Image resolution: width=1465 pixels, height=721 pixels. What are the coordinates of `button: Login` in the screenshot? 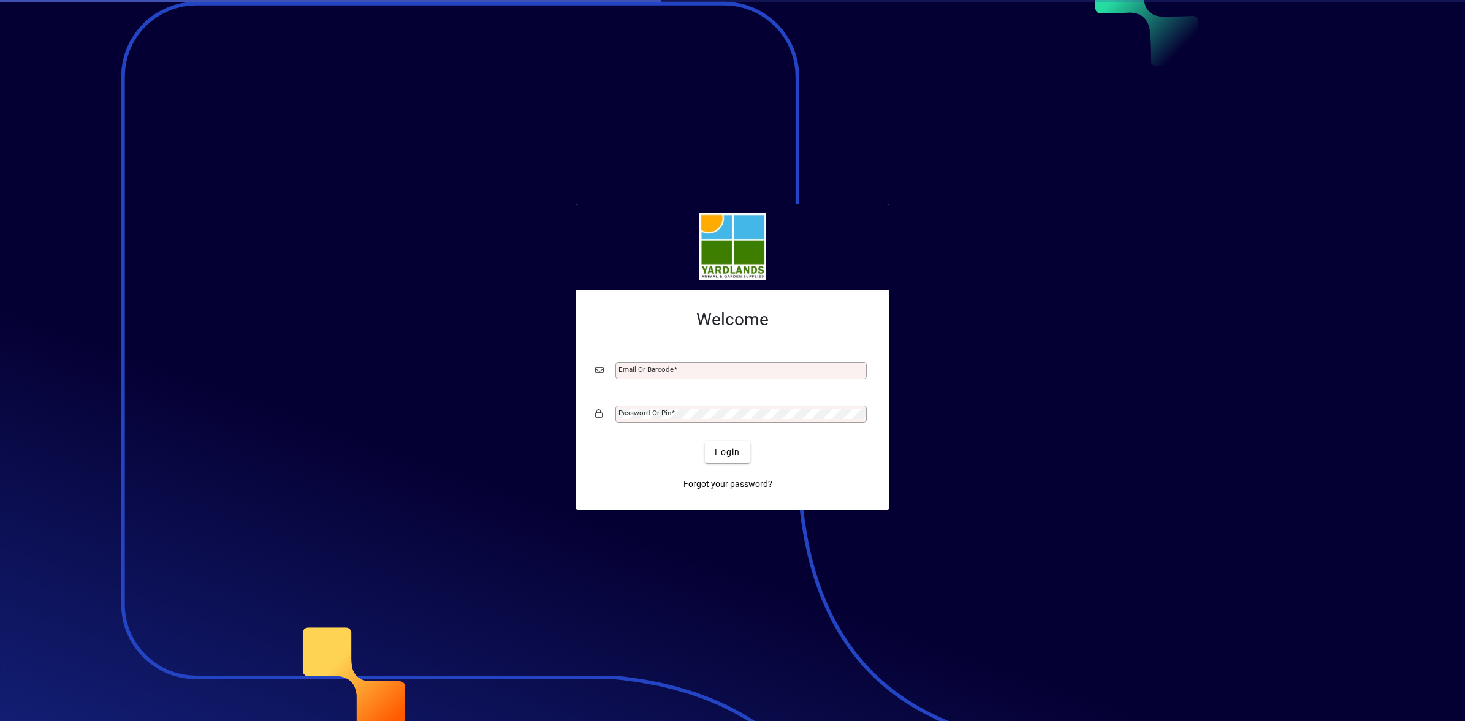 It's located at (727, 452).